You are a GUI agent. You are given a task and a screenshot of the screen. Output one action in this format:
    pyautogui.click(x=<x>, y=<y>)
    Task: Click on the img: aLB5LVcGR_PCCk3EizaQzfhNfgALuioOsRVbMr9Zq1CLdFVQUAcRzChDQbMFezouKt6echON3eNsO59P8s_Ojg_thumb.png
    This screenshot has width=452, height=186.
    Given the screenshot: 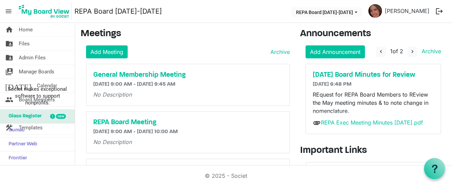 What is the action you would take?
    pyautogui.click(x=376, y=11)
    